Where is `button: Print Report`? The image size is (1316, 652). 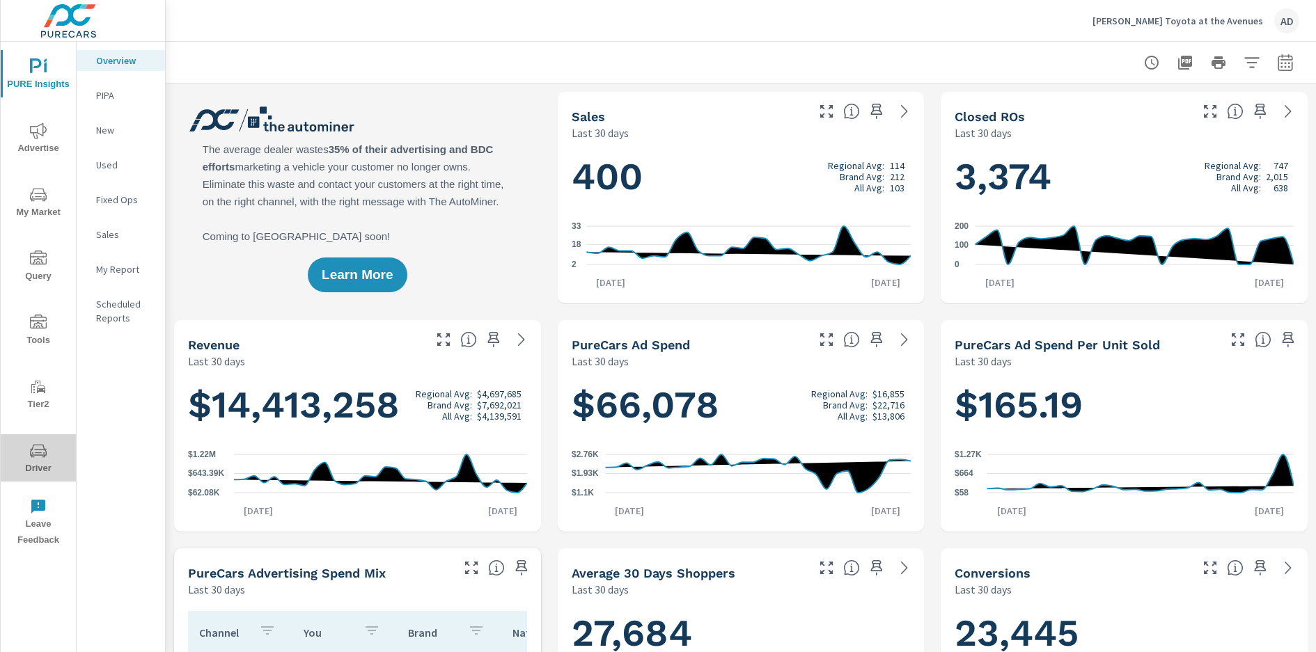 button: Print Report is located at coordinates (1218, 63).